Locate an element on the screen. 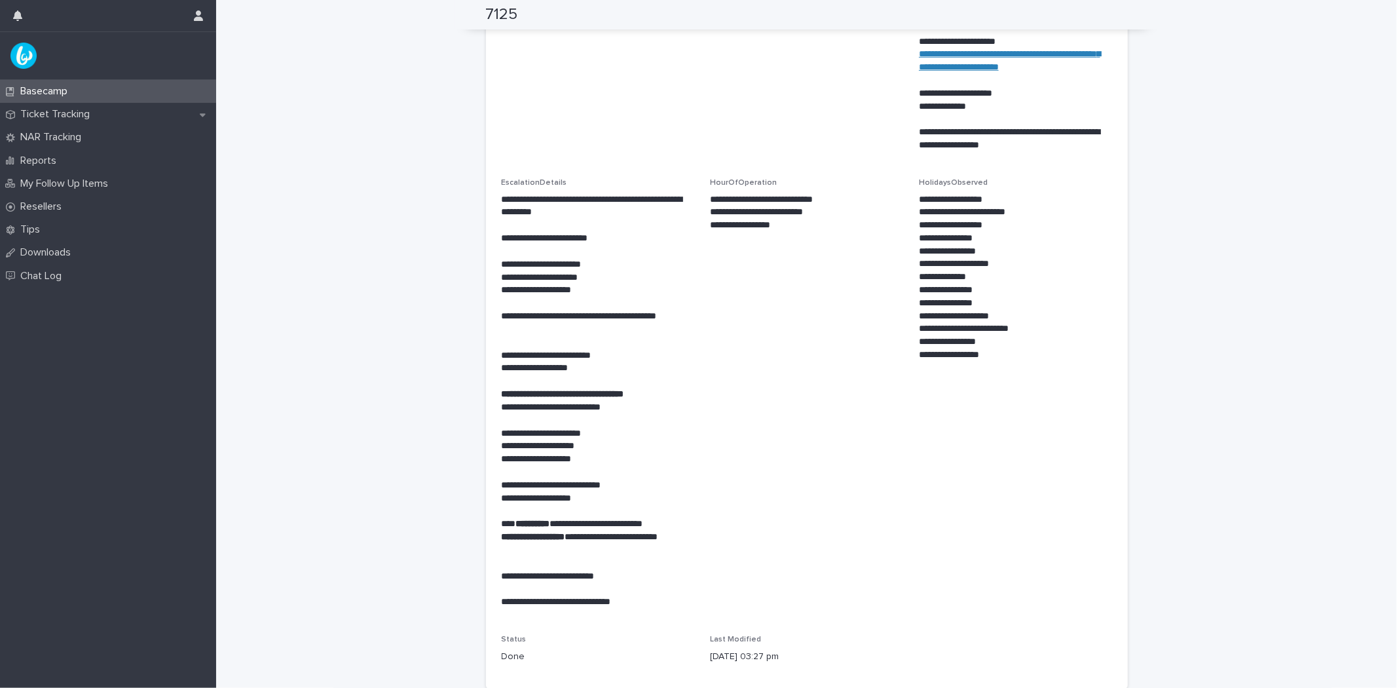 The image size is (1397, 688). p: NAR Tracking is located at coordinates (53, 137).